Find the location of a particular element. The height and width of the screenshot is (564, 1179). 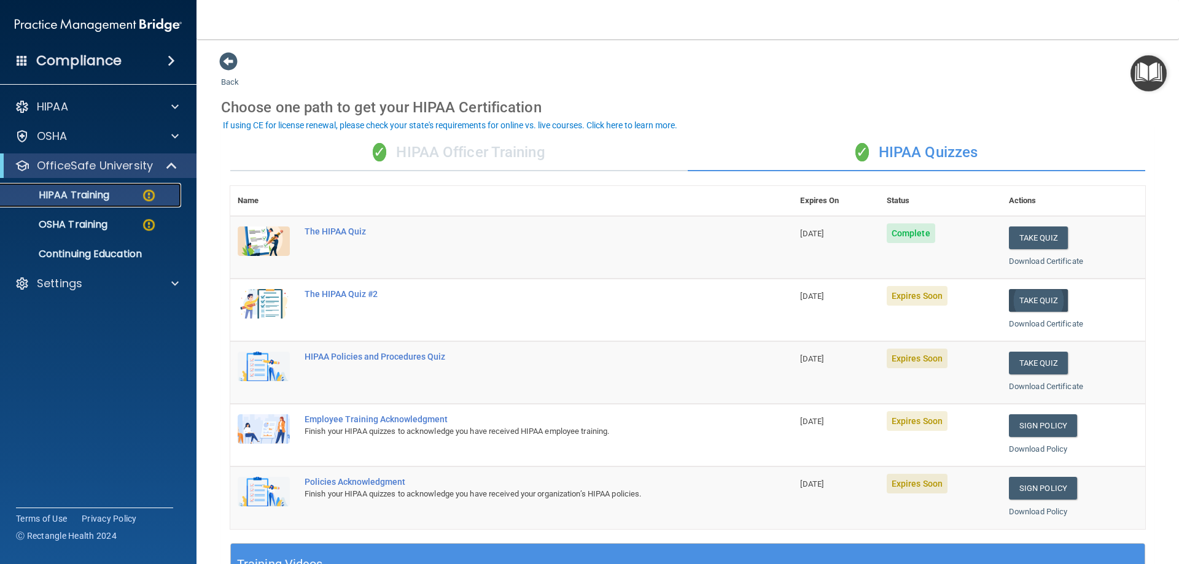

a: OSHA is located at coordinates (96, 136).